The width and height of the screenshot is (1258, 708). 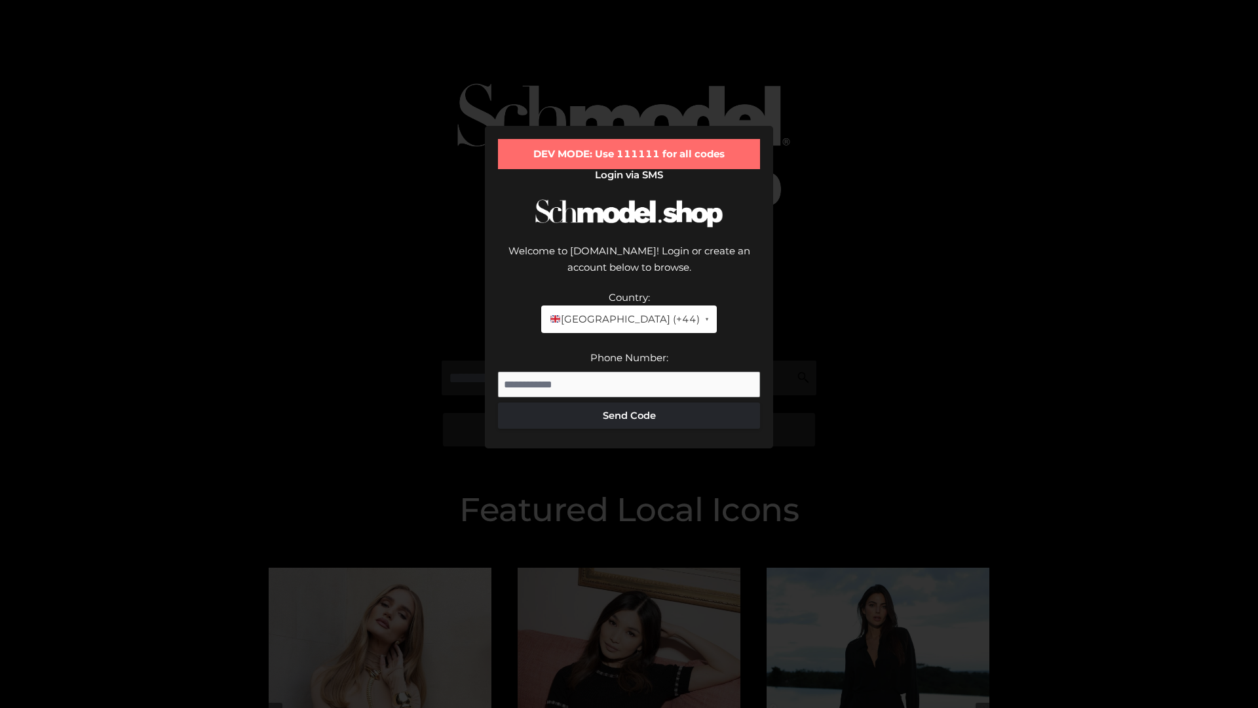 What do you see at coordinates (629, 175) in the screenshot?
I see `h2: Login via SMS` at bounding box center [629, 175].